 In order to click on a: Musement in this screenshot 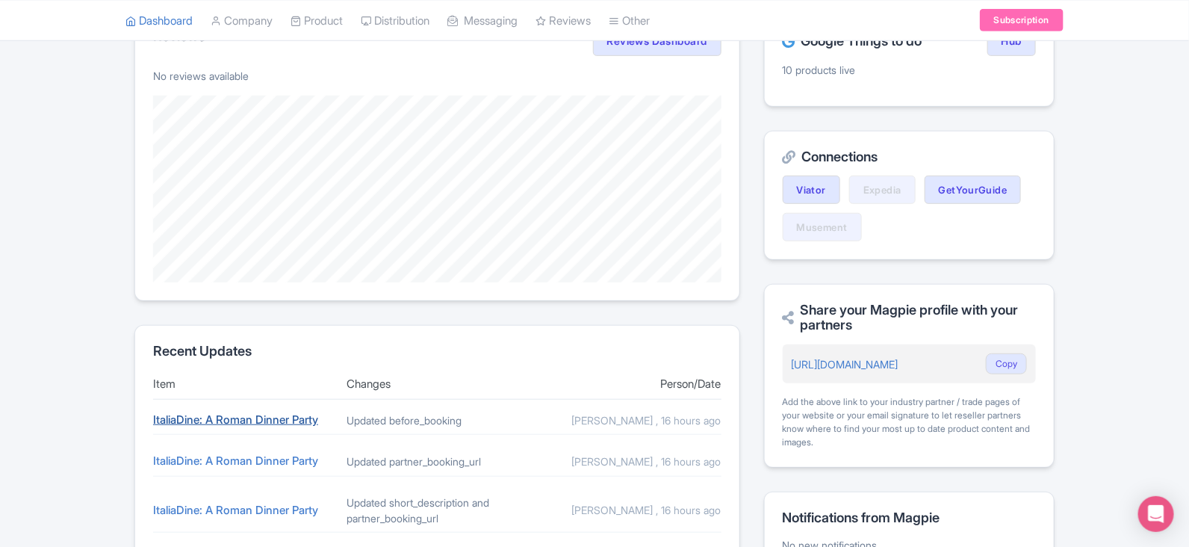, I will do `click(822, 227)`.